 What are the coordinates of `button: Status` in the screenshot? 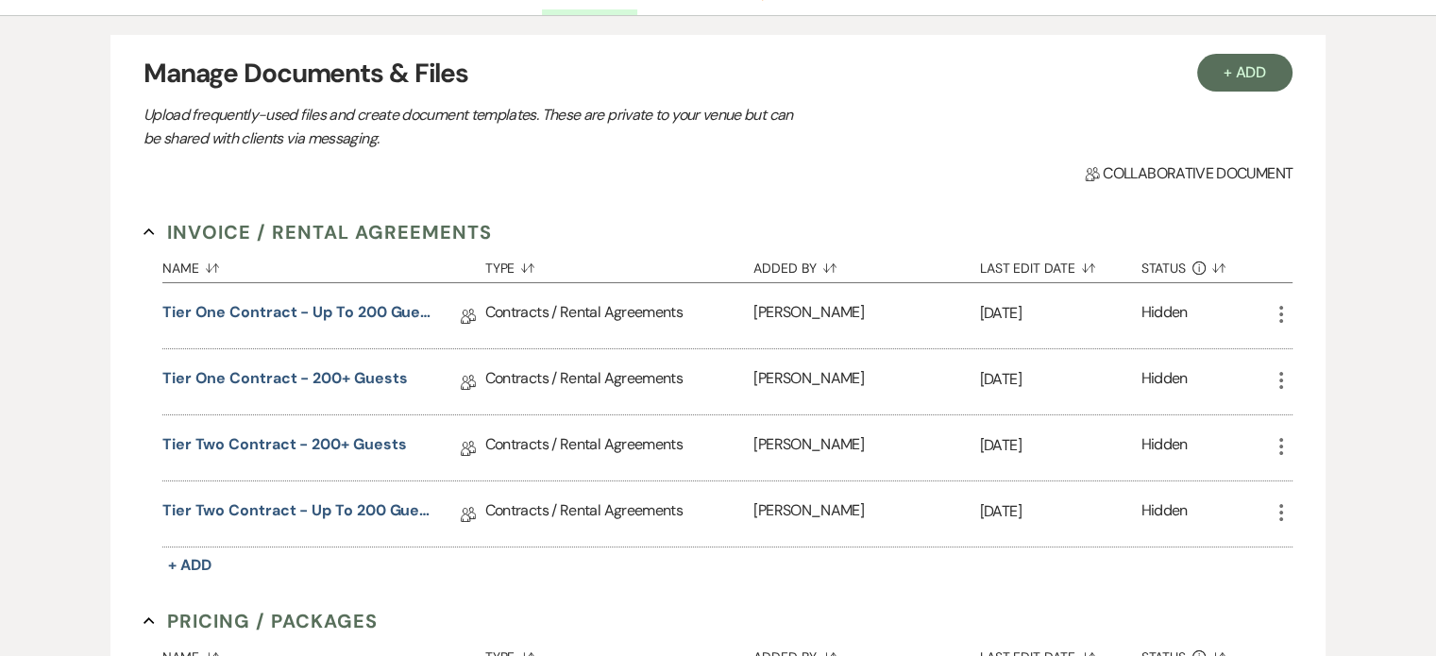 It's located at (1205, 264).